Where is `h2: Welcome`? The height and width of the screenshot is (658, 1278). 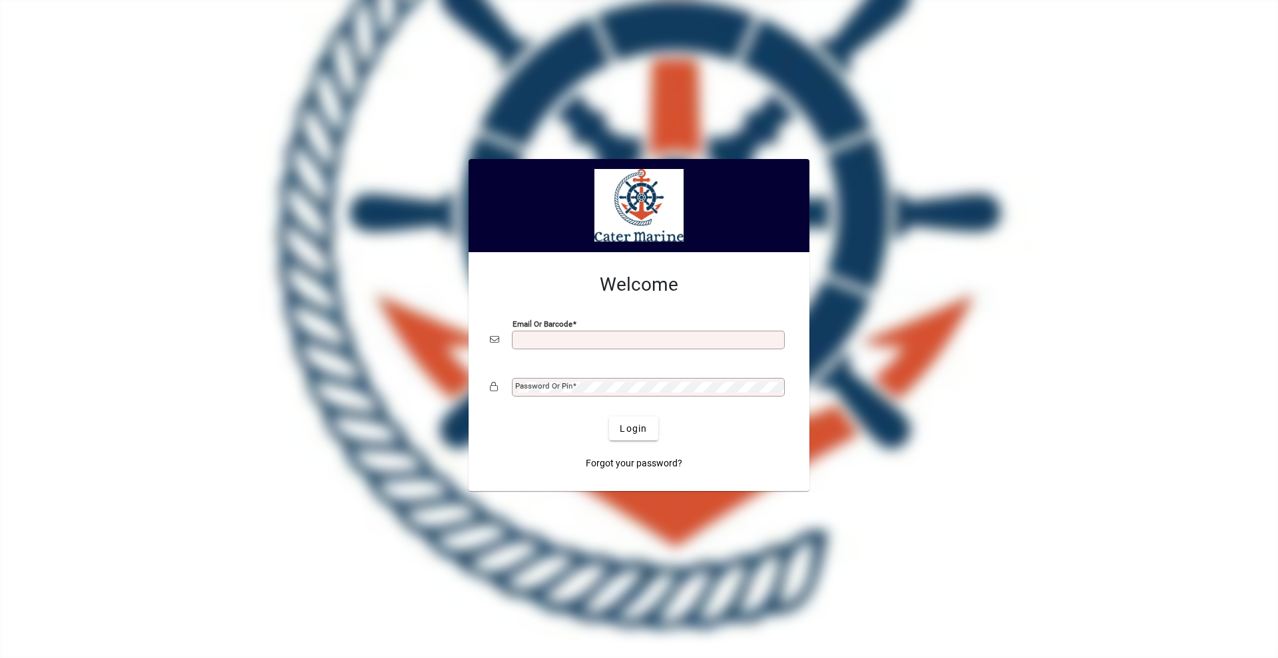
h2: Welcome is located at coordinates (639, 285).